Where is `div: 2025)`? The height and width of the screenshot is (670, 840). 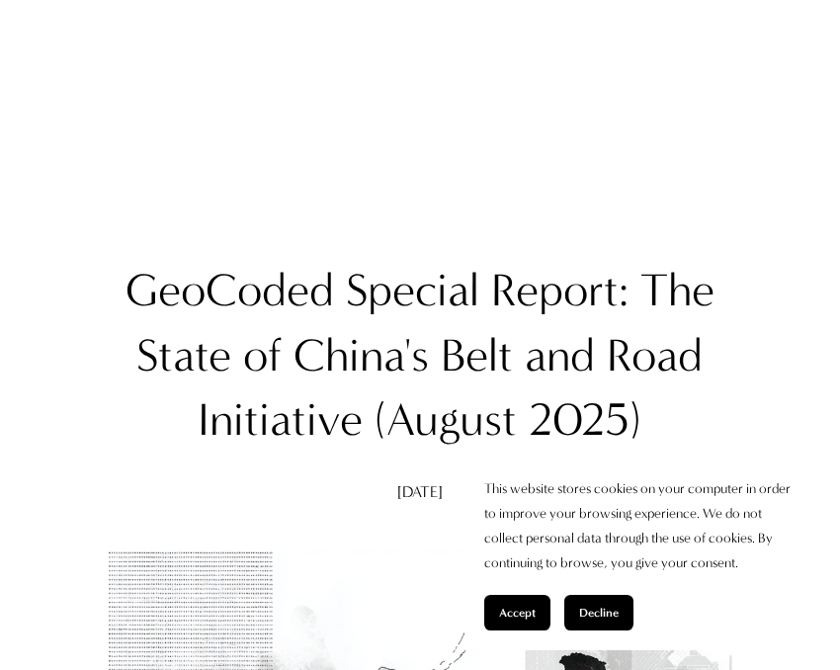
div: 2025) is located at coordinates (585, 420).